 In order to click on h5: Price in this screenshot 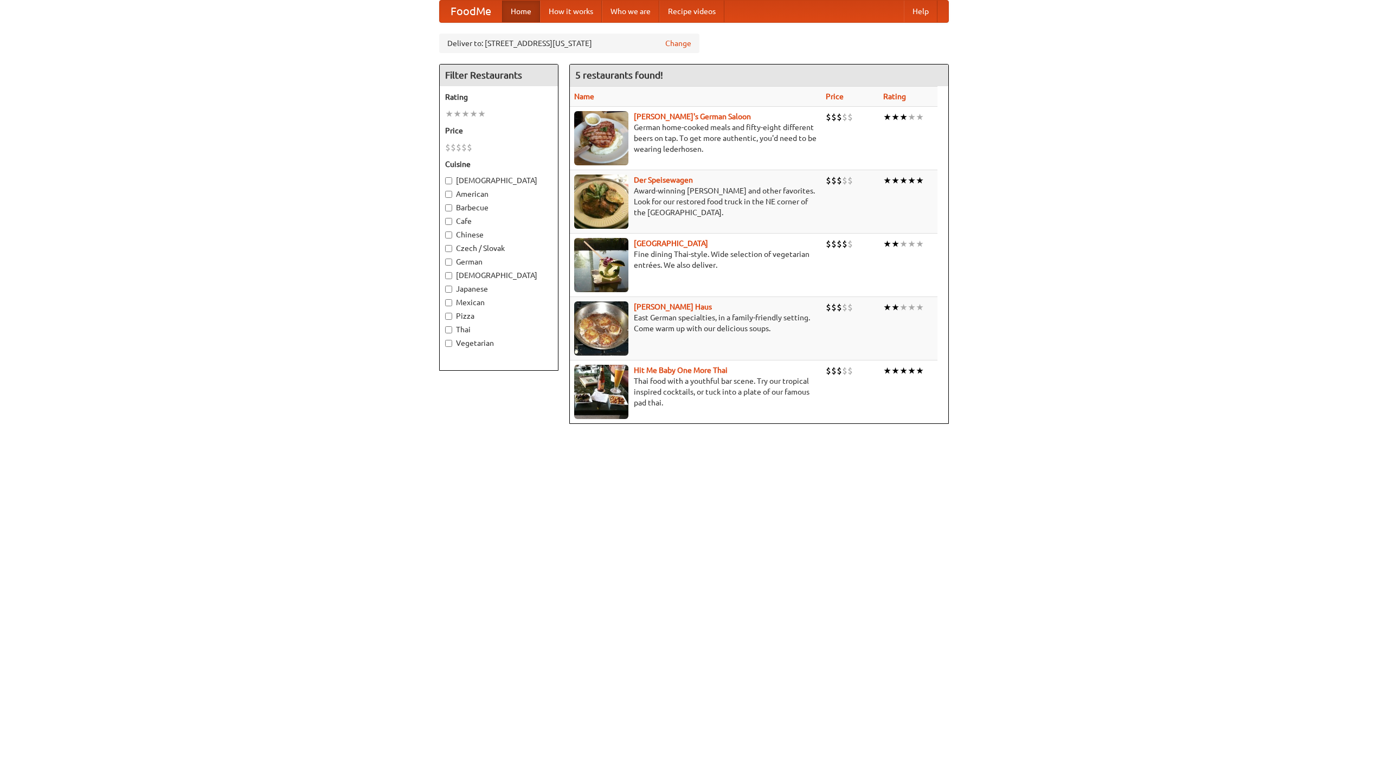, I will do `click(499, 131)`.